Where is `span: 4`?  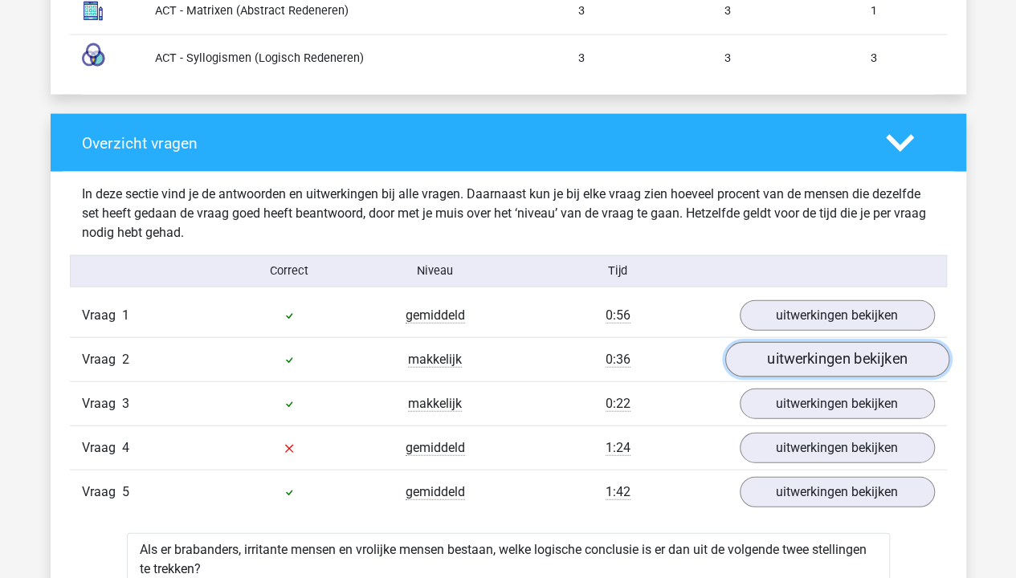
span: 4 is located at coordinates (125, 447).